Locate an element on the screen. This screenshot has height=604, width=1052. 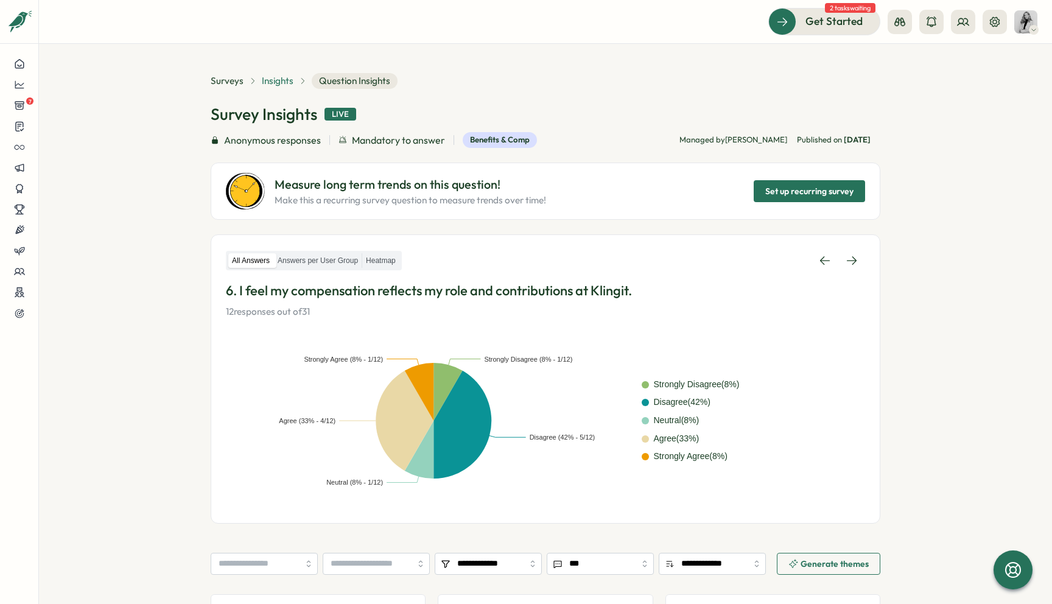
p: 12 responses out of 31 is located at coordinates (546, 312).